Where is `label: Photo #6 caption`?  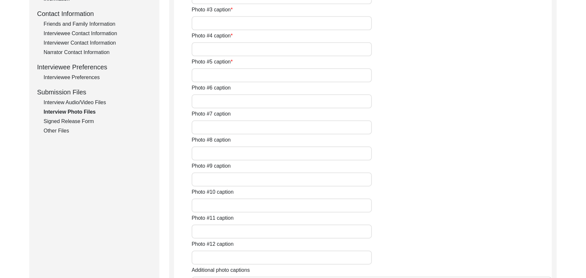
label: Photo #6 caption is located at coordinates (211, 88).